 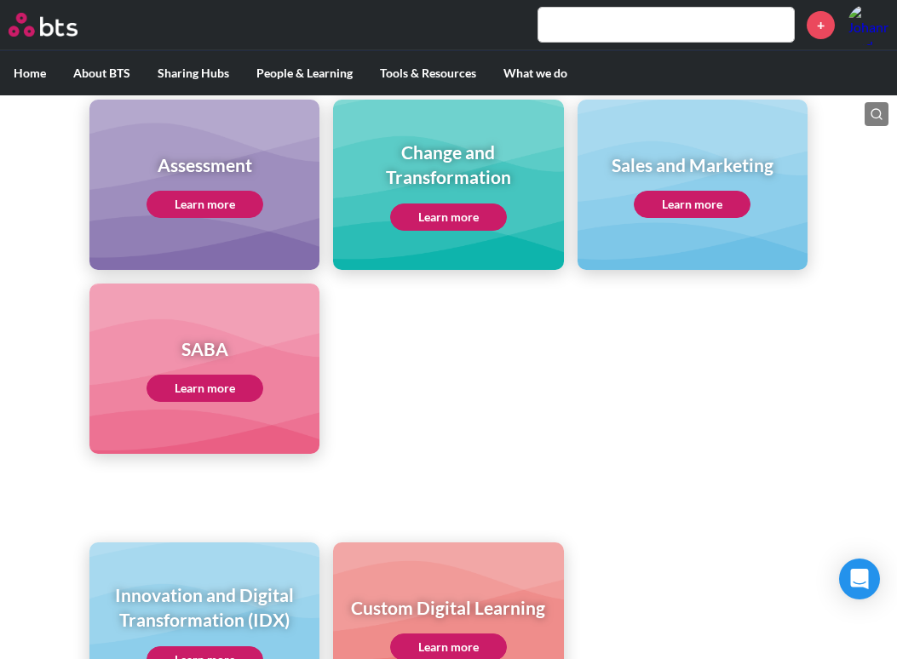 I want to click on label: About BTS, so click(x=101, y=73).